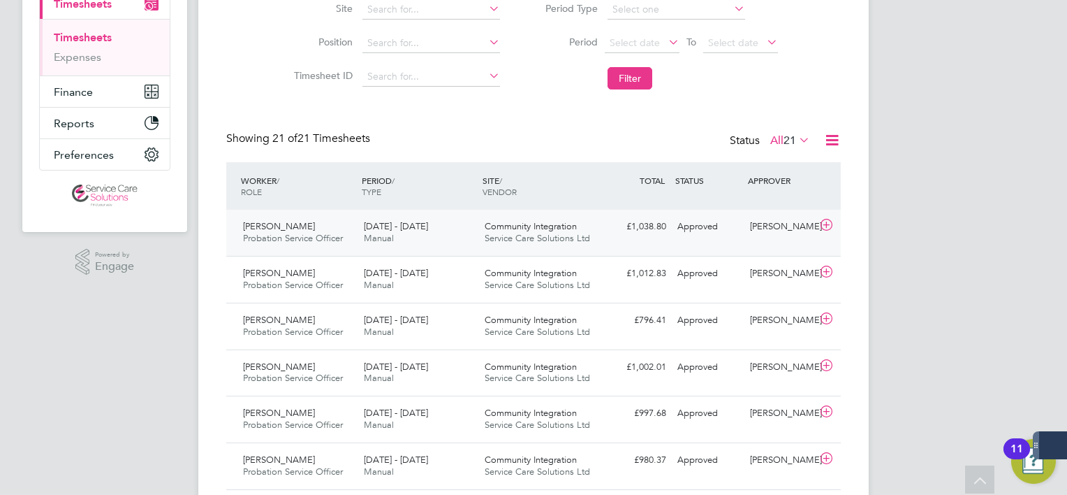 The image size is (1067, 495). I want to click on button: Finance, so click(105, 92).